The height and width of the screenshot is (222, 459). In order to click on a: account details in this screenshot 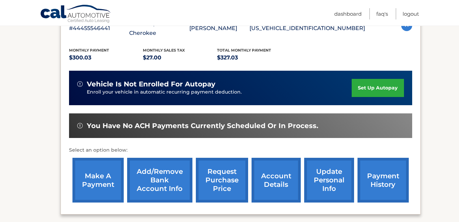, I will do `click(276, 180)`.